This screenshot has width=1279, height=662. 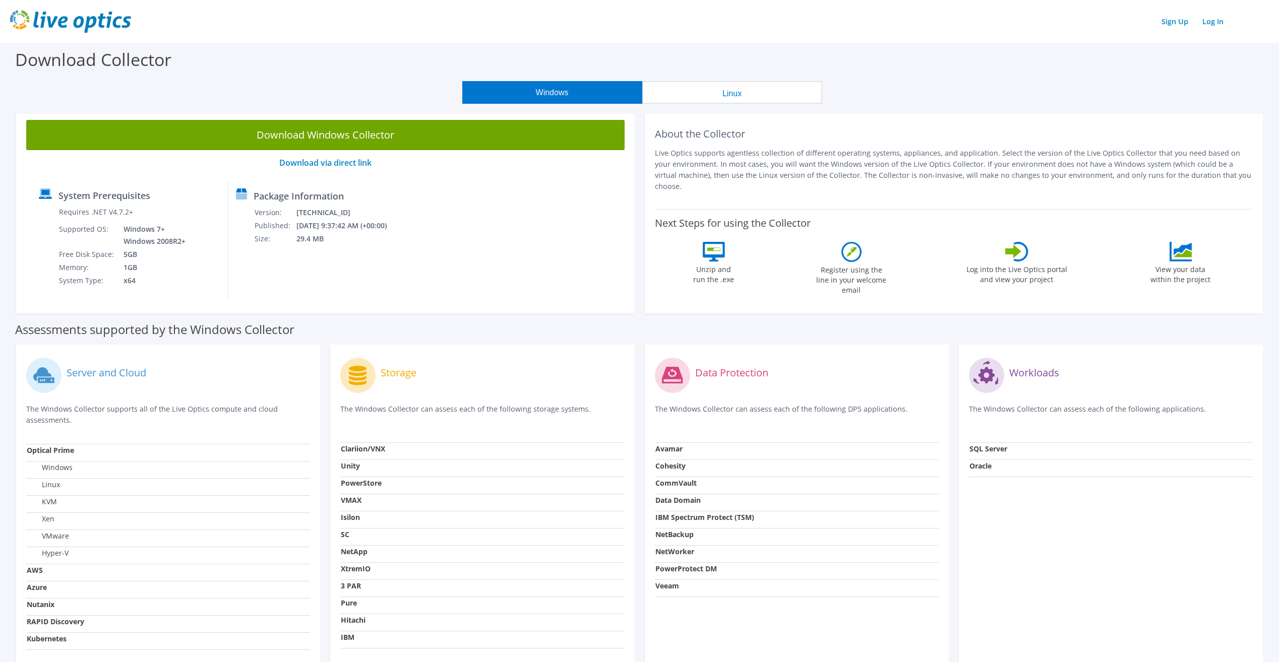 I want to click on strong: Clariion/VNX, so click(x=363, y=449).